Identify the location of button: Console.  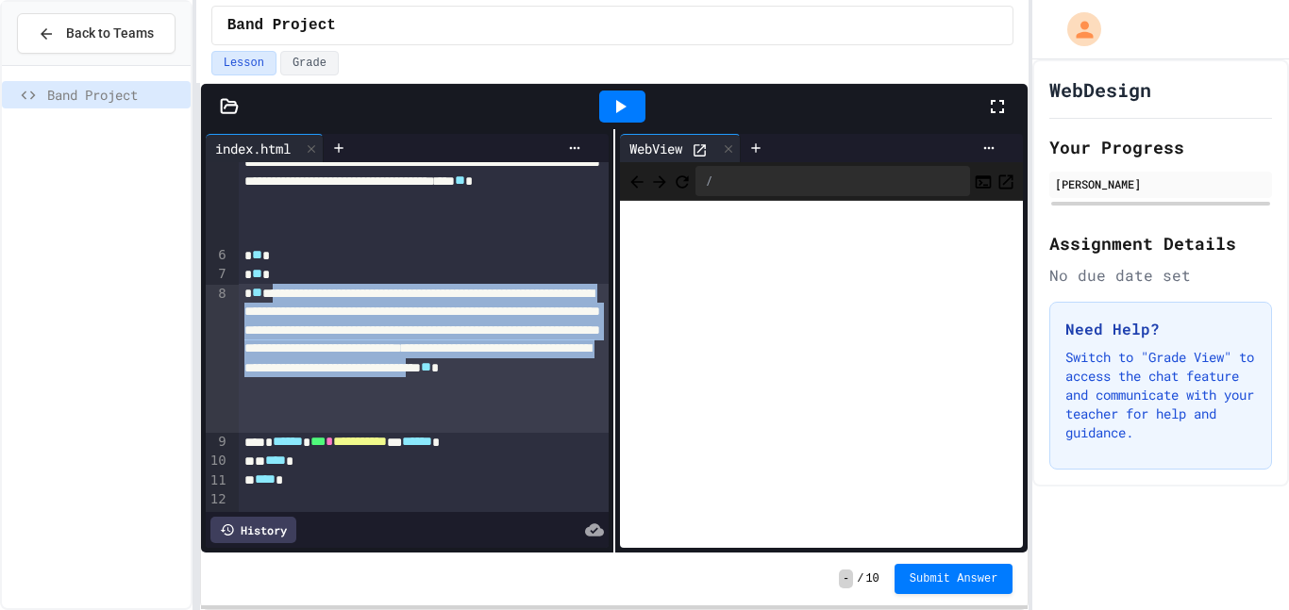
(983, 181).